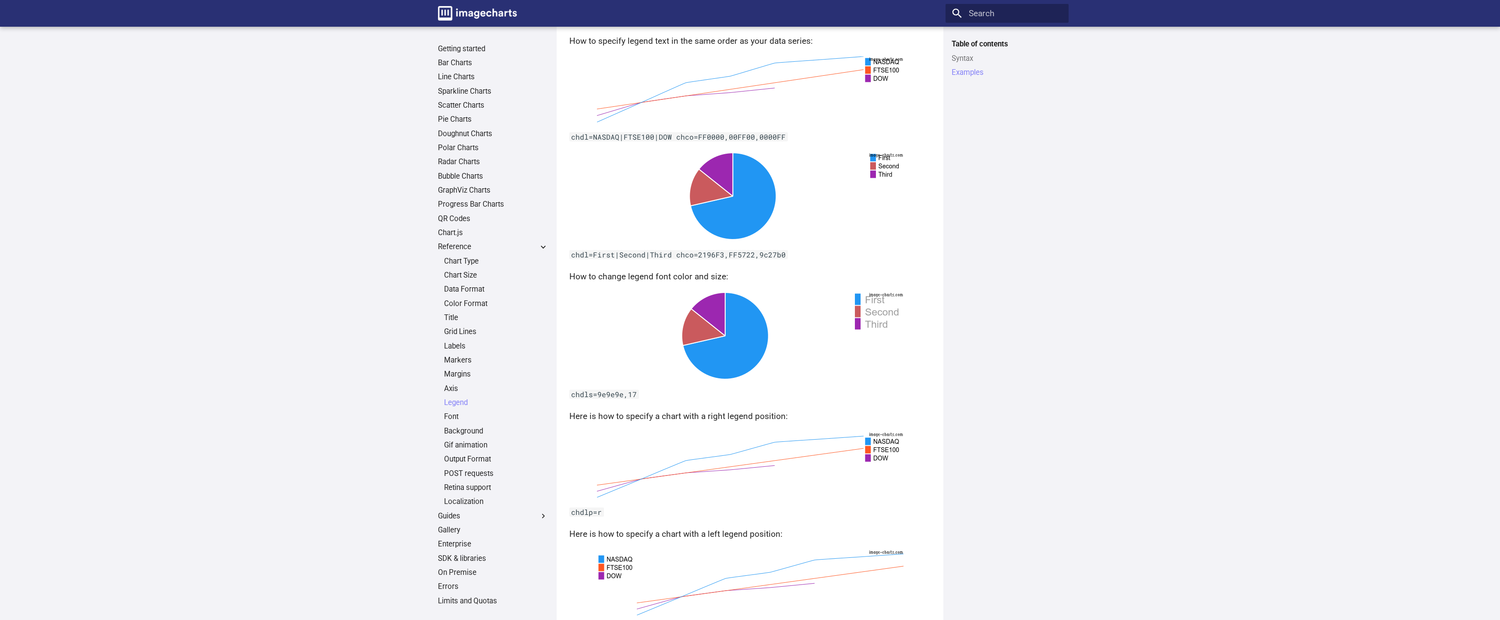 The height and width of the screenshot is (620, 1500). Describe the element at coordinates (496, 488) in the screenshot. I see `a: Retina support` at that location.